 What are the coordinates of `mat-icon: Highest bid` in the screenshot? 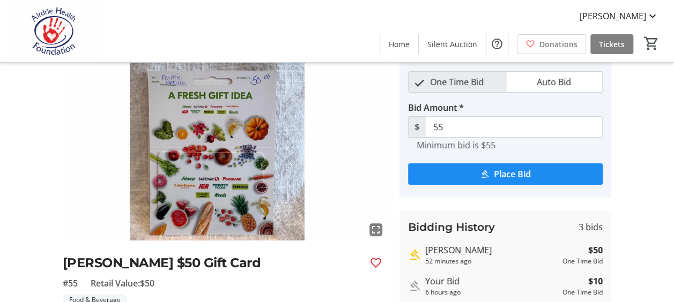 It's located at (415, 255).